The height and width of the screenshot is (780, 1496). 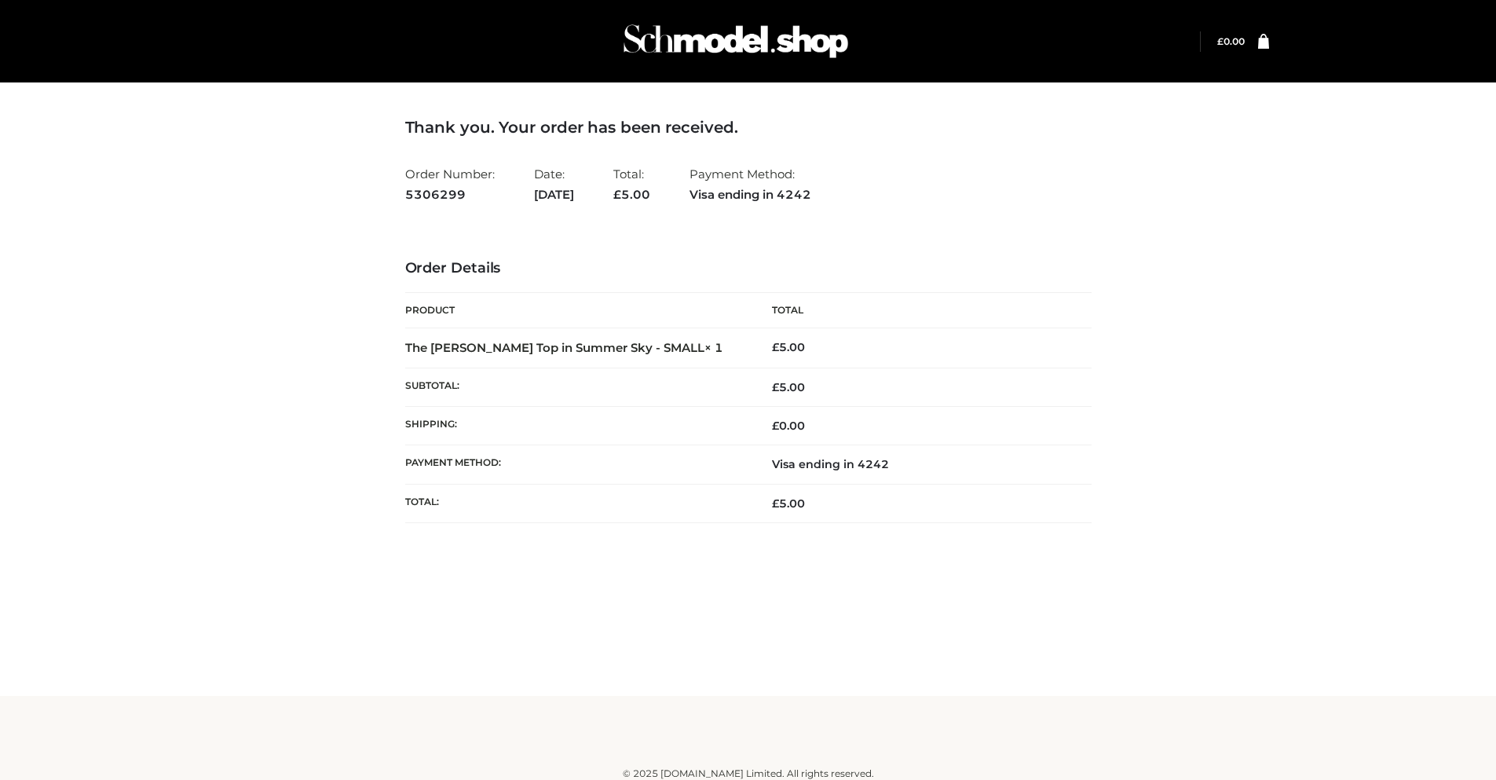 What do you see at coordinates (554, 184) in the screenshot?
I see `li: Date:` at bounding box center [554, 184].